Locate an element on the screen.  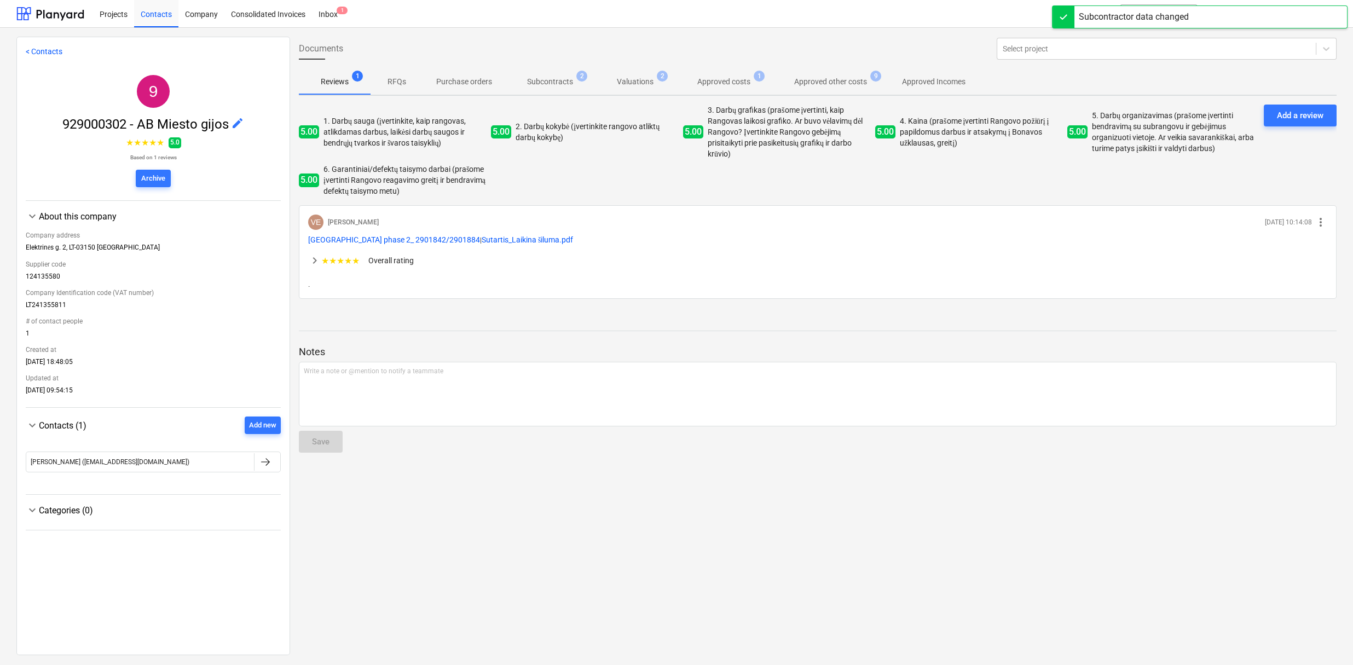
span: Documents is located at coordinates (321, 49).